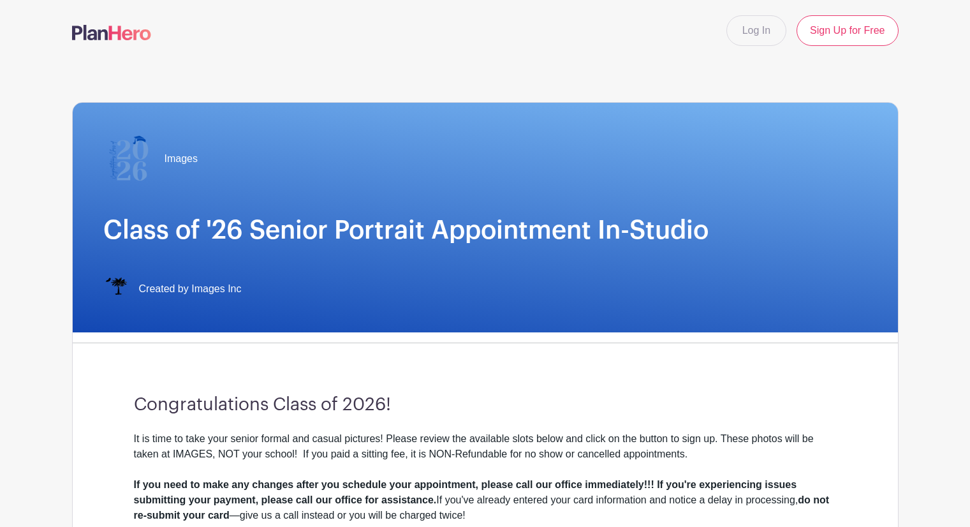 The image size is (970, 527). What do you see at coordinates (466, 492) in the screenshot?
I see `strong: If you need to make any changes after you schedule your appointment, please call our office immed...` at bounding box center [466, 492].